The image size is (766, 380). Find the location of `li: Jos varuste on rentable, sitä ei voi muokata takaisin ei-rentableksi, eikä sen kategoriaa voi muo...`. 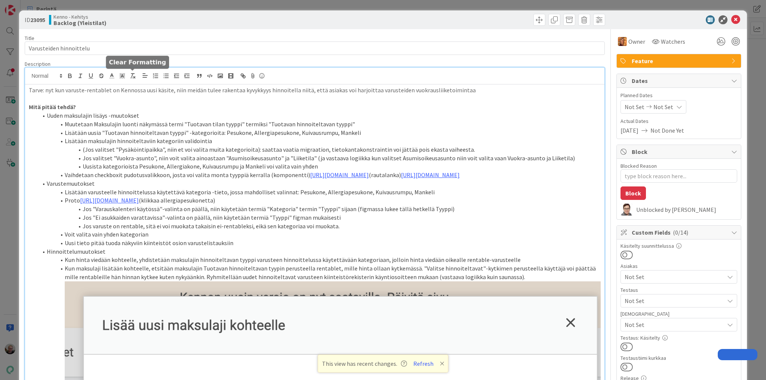

li: Jos varuste on rentable, sitä ei voi muokata takaisin ei-rentableksi, eikä sen kategoriaa voi muo... is located at coordinates (319, 226).